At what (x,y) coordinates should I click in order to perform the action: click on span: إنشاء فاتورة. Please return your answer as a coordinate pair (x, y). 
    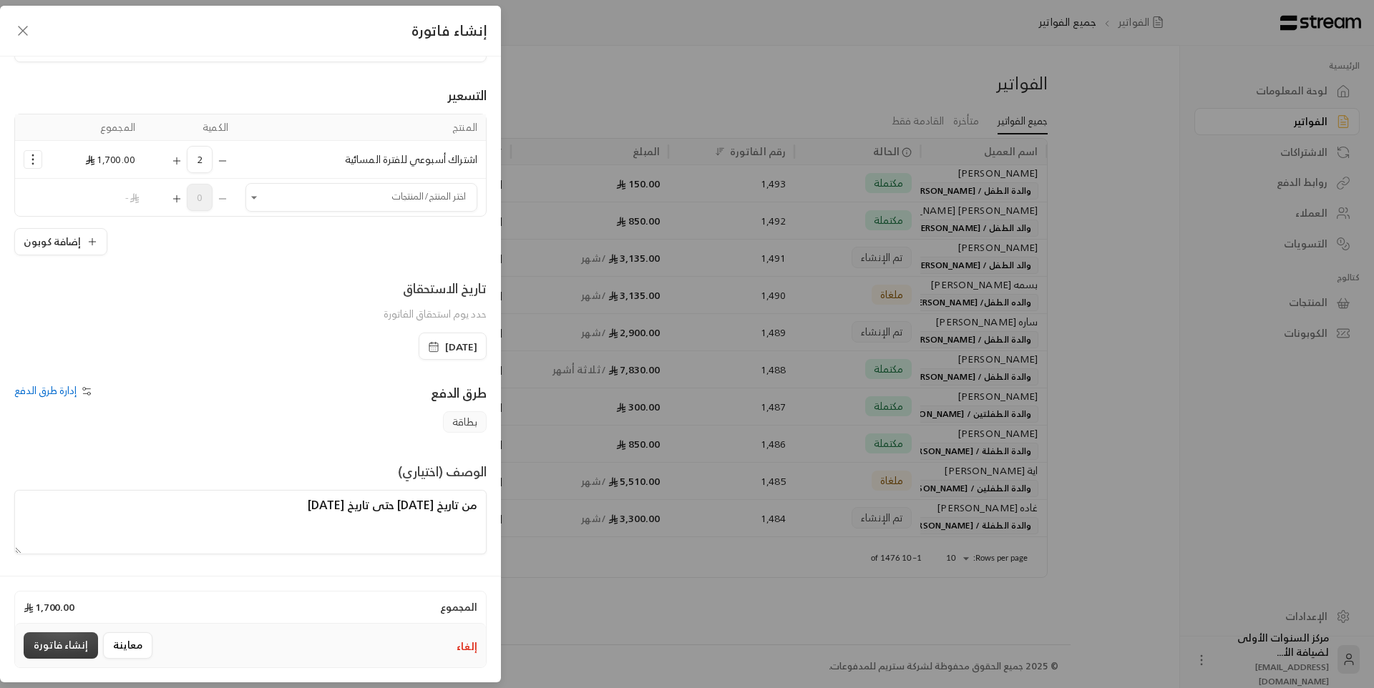
    Looking at the image, I should click on (449, 30).